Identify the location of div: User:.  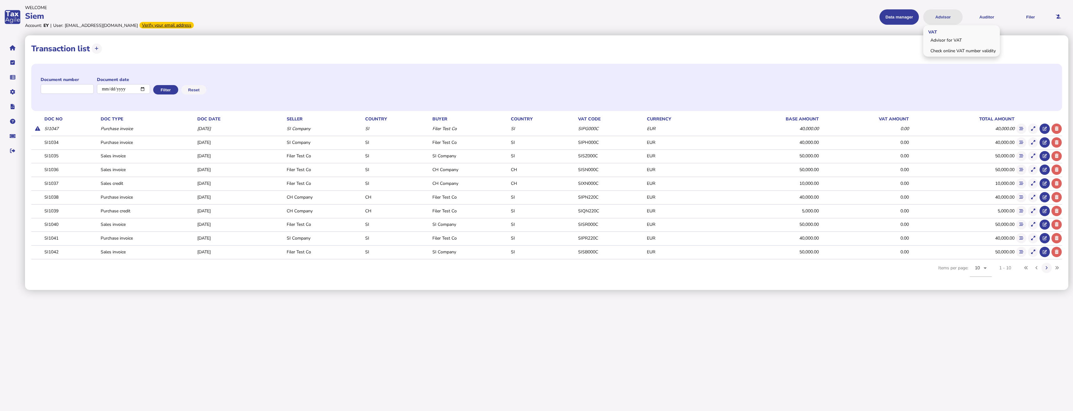
(58, 25).